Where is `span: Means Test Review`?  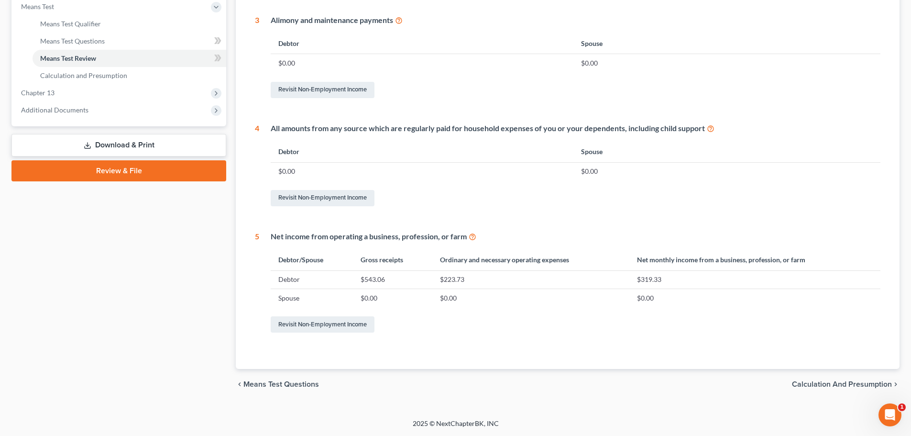
span: Means Test Review is located at coordinates (68, 58).